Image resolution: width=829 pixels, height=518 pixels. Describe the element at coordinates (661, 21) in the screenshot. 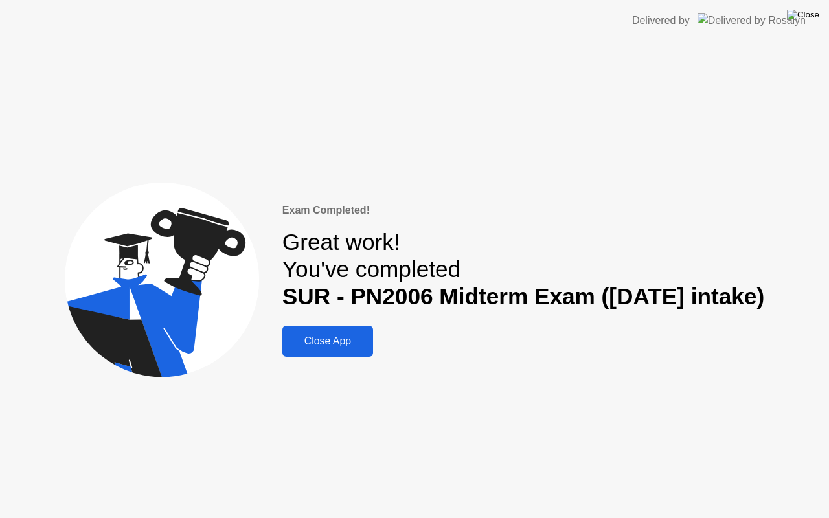

I see `div: Delivered by` at that location.